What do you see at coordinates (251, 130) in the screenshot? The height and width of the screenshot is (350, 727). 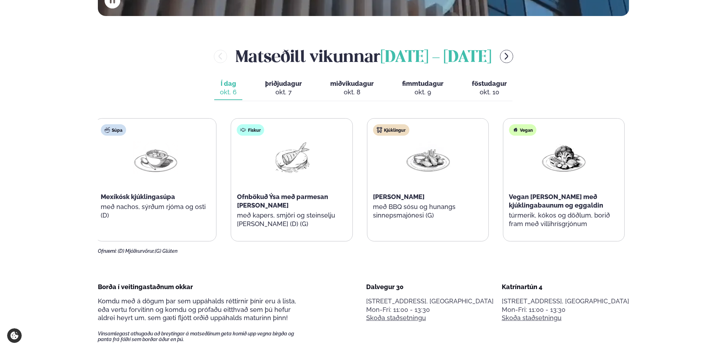 I see `div: Fiskur` at bounding box center [251, 130].